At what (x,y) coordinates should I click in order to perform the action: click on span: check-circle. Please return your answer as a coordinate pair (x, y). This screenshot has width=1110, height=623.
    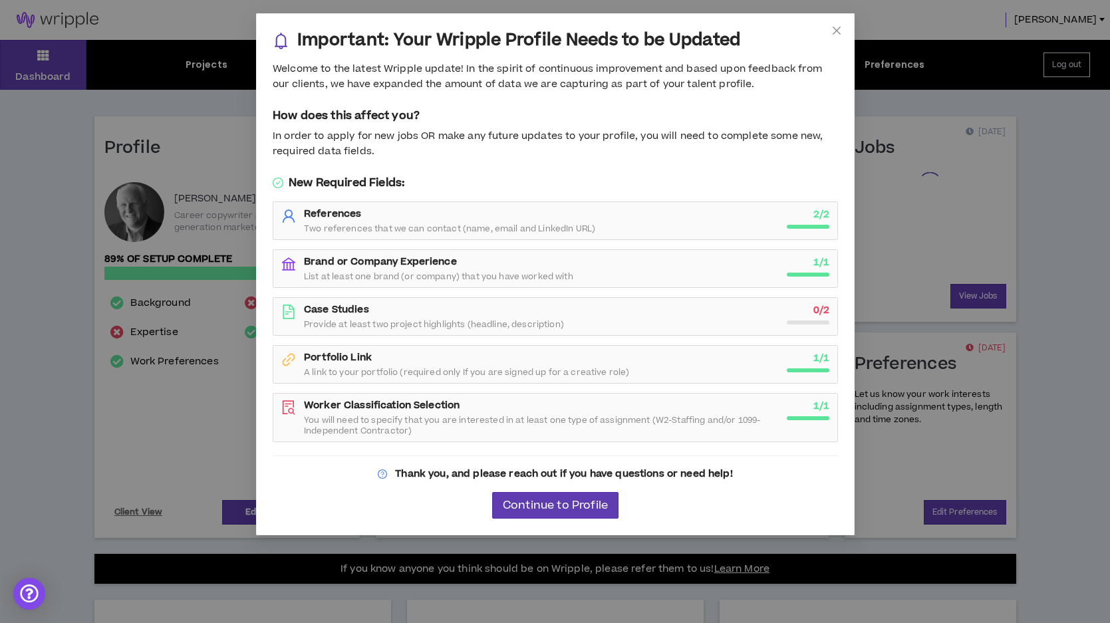
    Looking at the image, I should click on (278, 183).